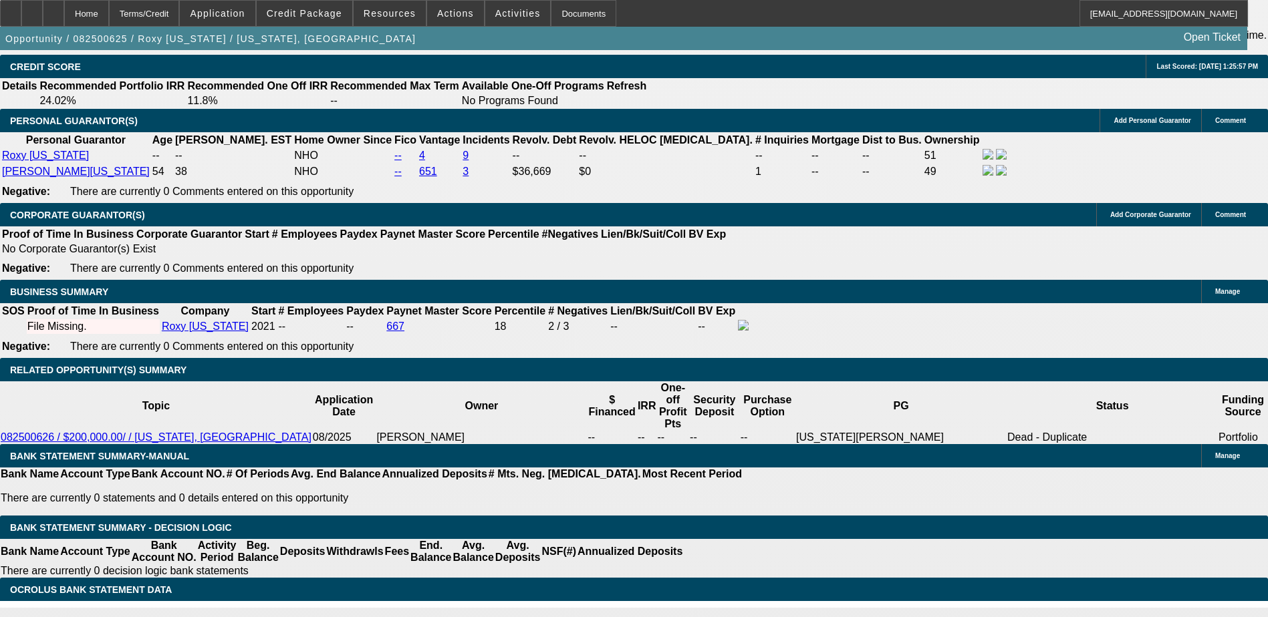 The height and width of the screenshot is (617, 1268). Describe the element at coordinates (627, 86) in the screenshot. I see `th: Refresh` at that location.